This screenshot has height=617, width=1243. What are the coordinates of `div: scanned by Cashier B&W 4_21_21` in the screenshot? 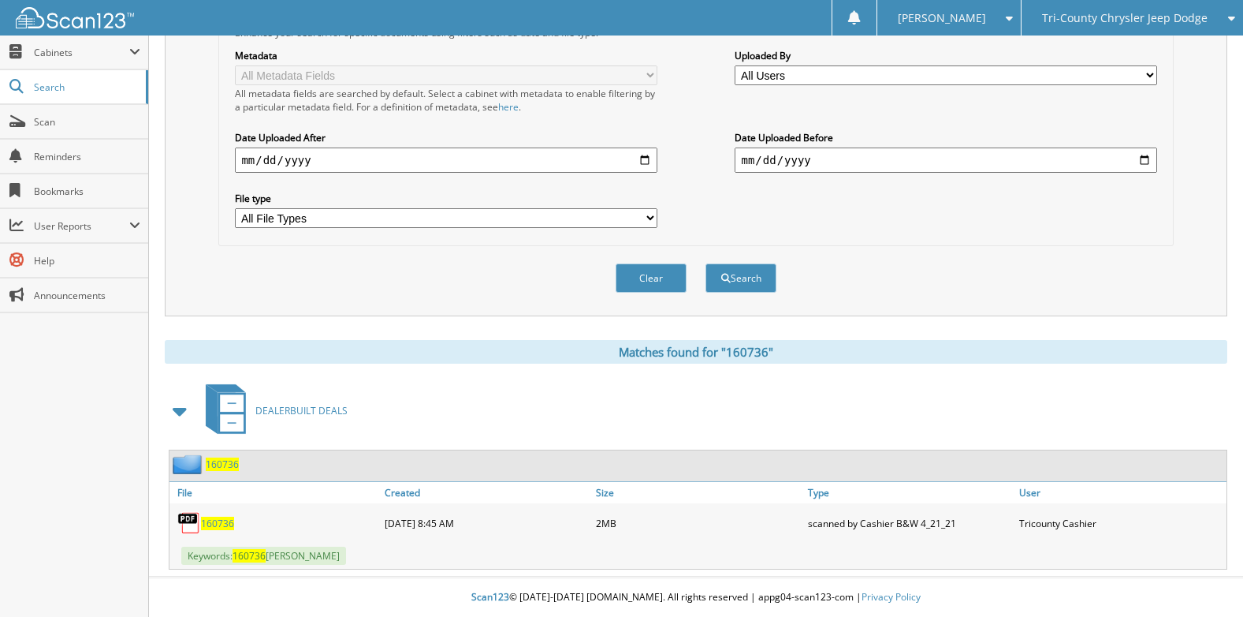 It's located at (910, 523).